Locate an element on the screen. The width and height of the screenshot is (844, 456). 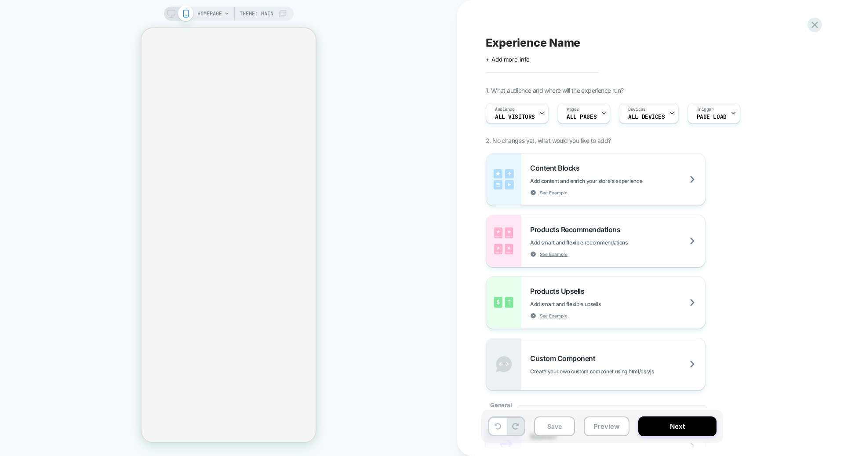
span: ALL DEVICES is located at coordinates (646, 117).